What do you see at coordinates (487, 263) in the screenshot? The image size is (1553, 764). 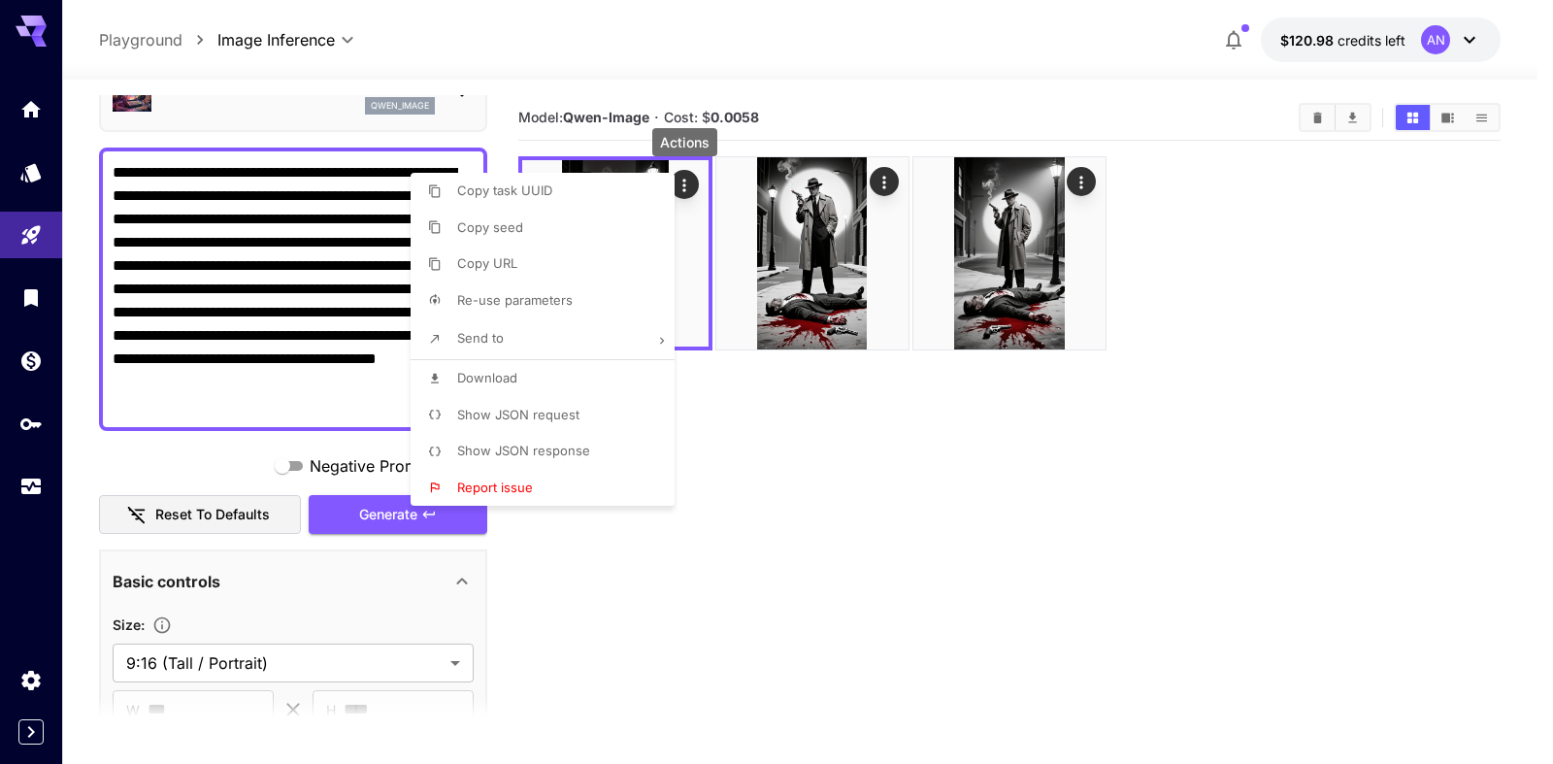 I see `span: Copy URL` at bounding box center [487, 263].